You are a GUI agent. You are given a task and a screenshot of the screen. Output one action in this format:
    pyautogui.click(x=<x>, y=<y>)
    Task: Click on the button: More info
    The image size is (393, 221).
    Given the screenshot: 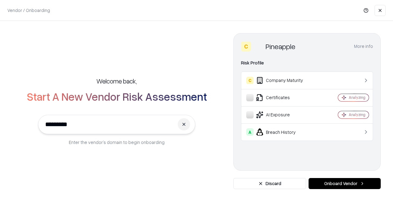 What is the action you would take?
    pyautogui.click(x=363, y=46)
    